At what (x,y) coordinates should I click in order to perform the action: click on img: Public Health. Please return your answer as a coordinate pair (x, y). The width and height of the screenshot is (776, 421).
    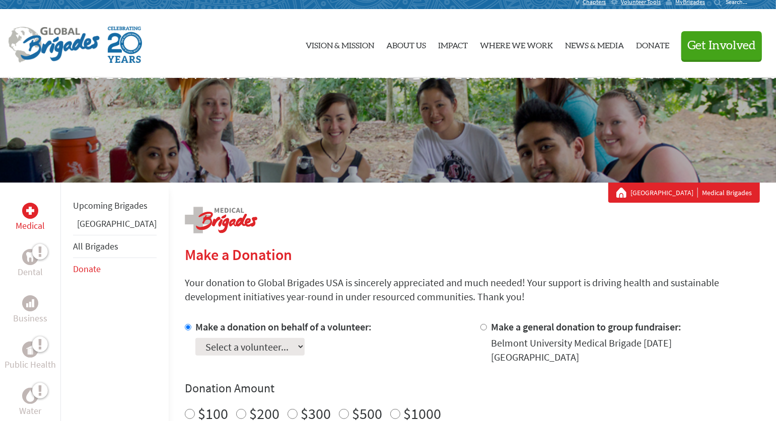
    Looking at the image, I should click on (30, 350).